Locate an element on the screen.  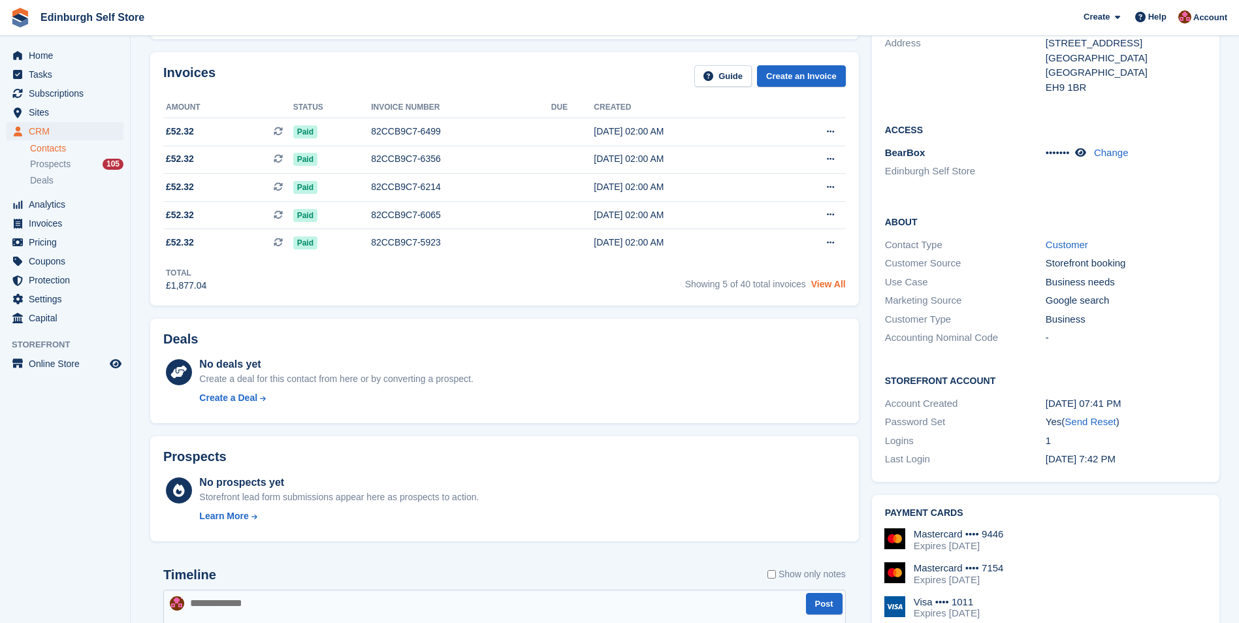
h2: Payment cards is located at coordinates (1046, 513).